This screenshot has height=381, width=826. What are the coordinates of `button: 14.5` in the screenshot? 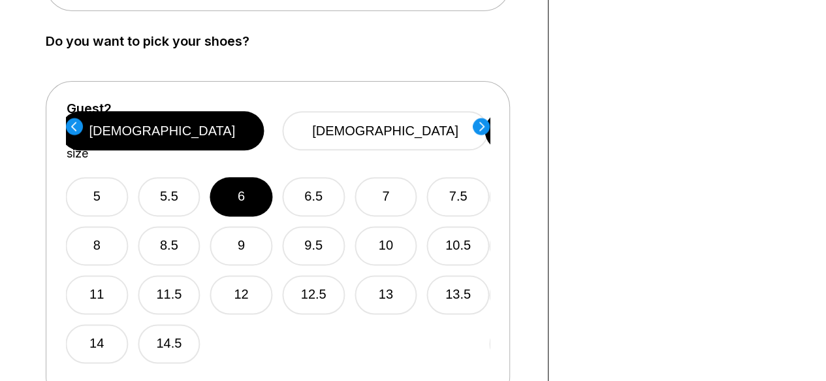 It's located at (169, 344).